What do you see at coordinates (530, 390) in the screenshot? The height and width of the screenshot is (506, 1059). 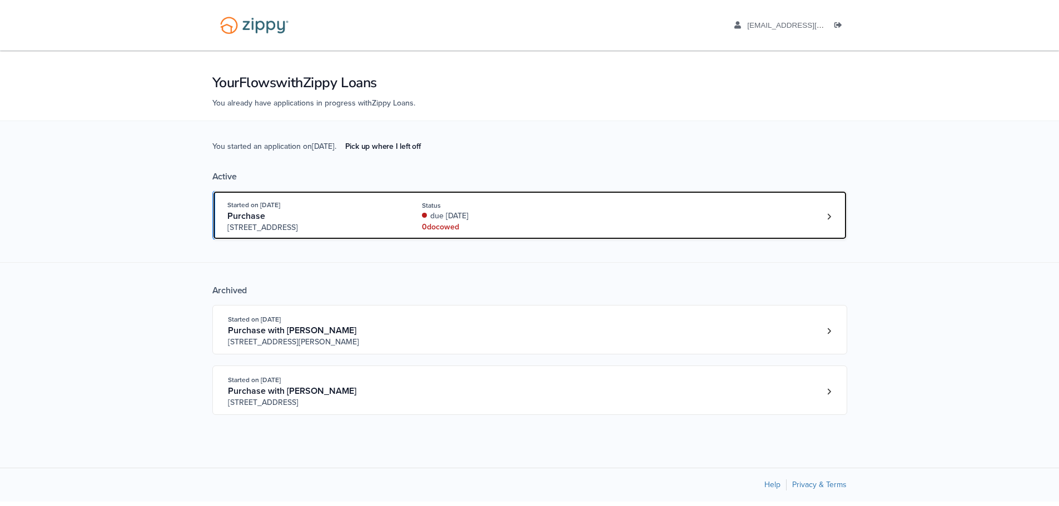 I see `a: Open loan 4100895` at bounding box center [530, 390].